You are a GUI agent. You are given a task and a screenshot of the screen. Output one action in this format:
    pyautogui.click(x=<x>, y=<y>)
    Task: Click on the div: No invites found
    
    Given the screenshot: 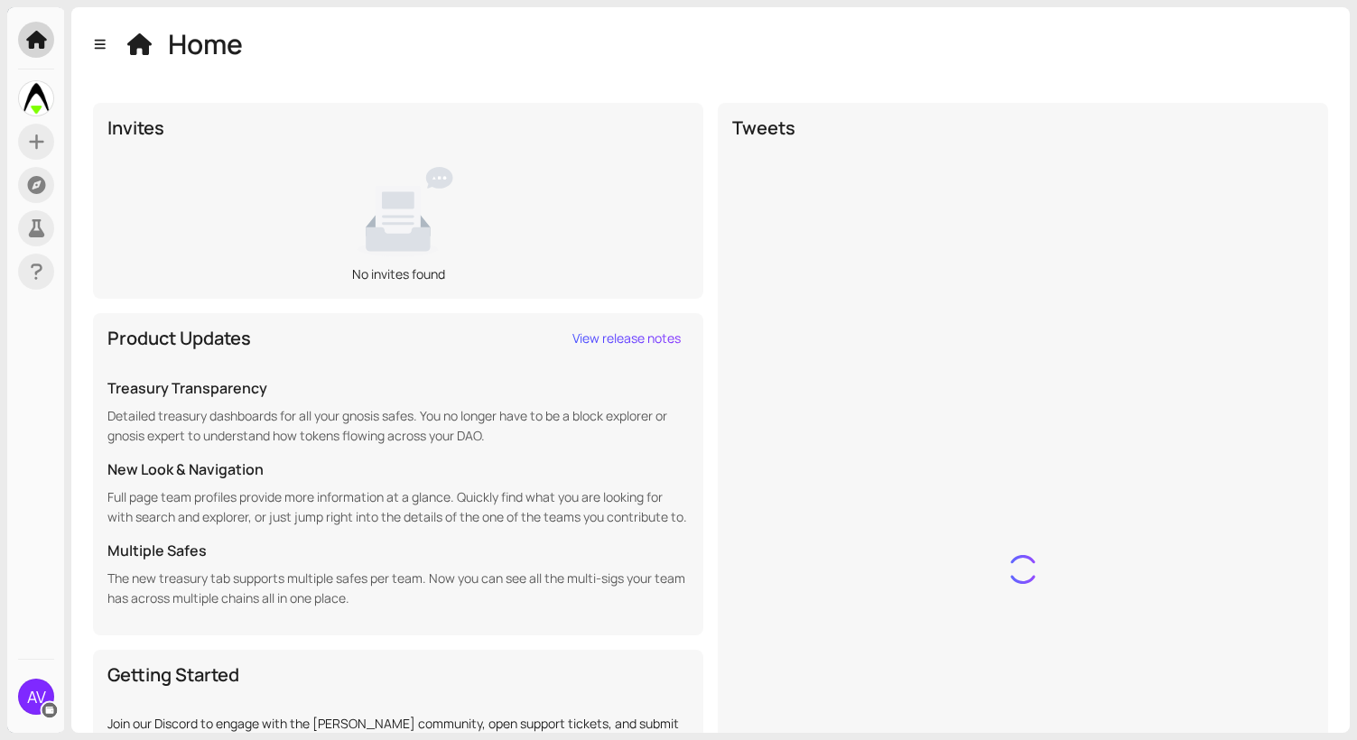 What is the action you would take?
    pyautogui.click(x=398, y=274)
    